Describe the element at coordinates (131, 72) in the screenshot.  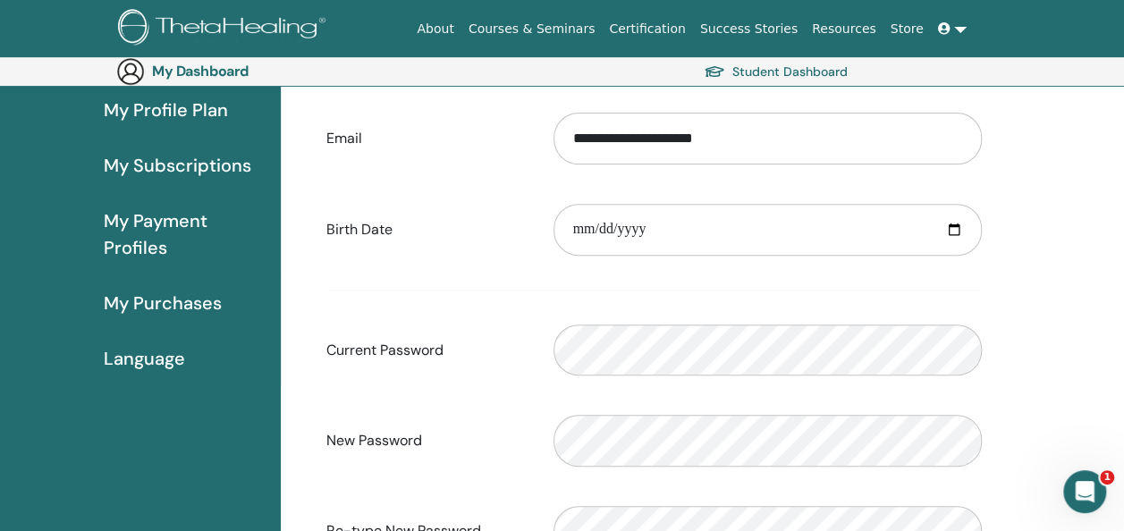
I see `img: generic-user-icon.jpg` at that location.